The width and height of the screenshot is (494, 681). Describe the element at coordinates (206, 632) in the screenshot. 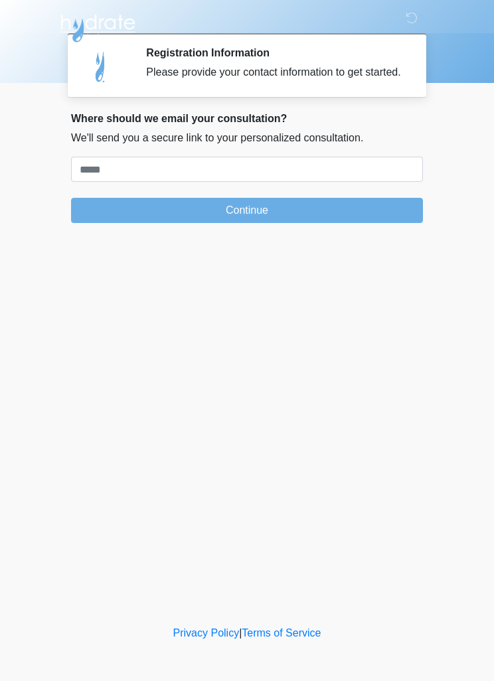

I see `a: Privacy Policy` at that location.